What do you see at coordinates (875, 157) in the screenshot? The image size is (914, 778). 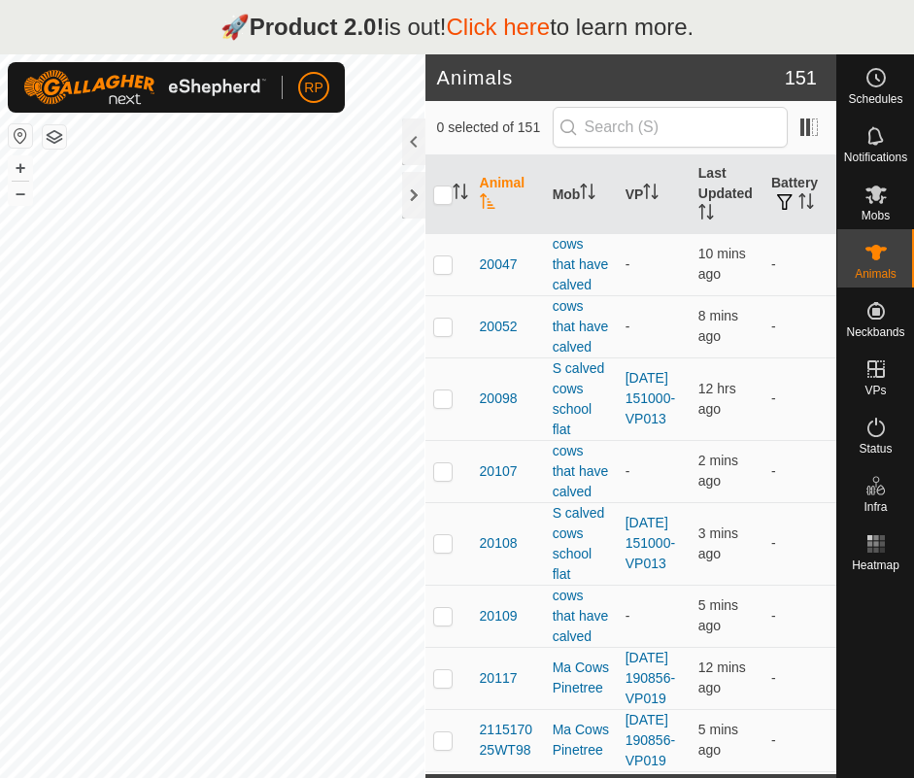 I see `span: Notifications` at bounding box center [875, 157].